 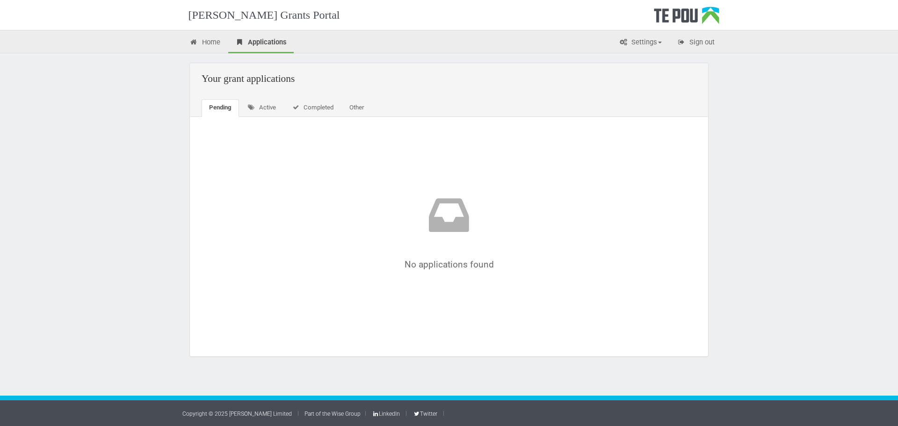 What do you see at coordinates (205, 43) in the screenshot?
I see `a: Home` at bounding box center [205, 43].